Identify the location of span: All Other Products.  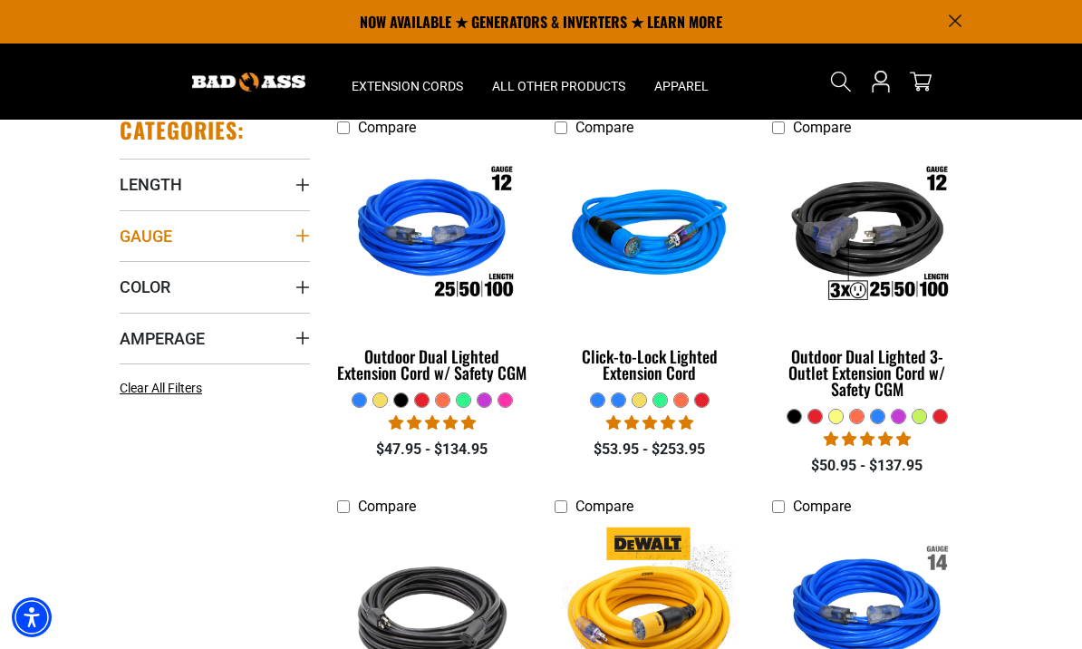
(558, 86).